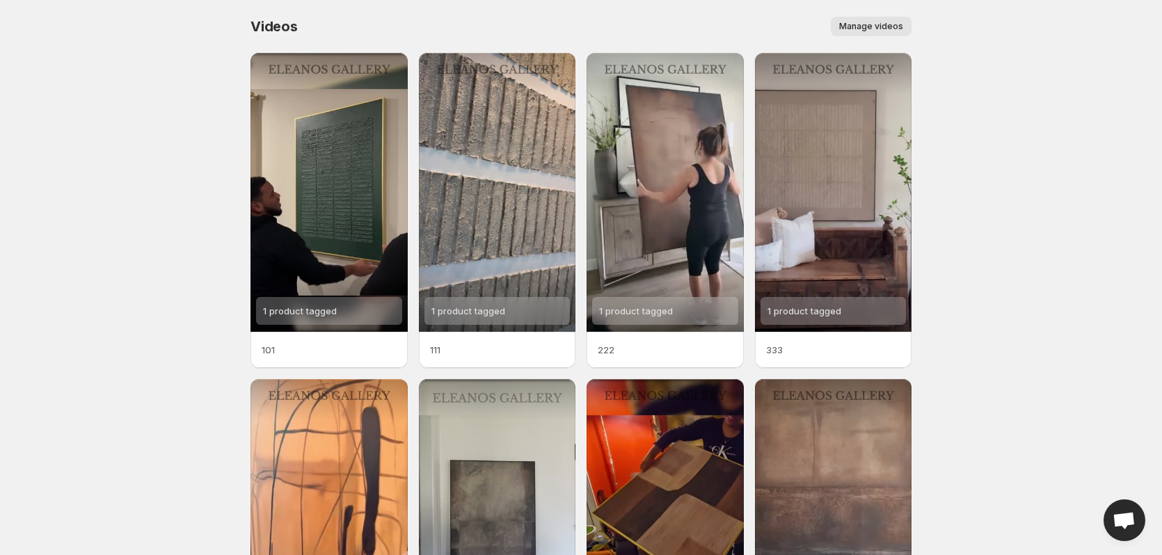  Describe the element at coordinates (834, 350) in the screenshot. I see `p: 333` at that location.